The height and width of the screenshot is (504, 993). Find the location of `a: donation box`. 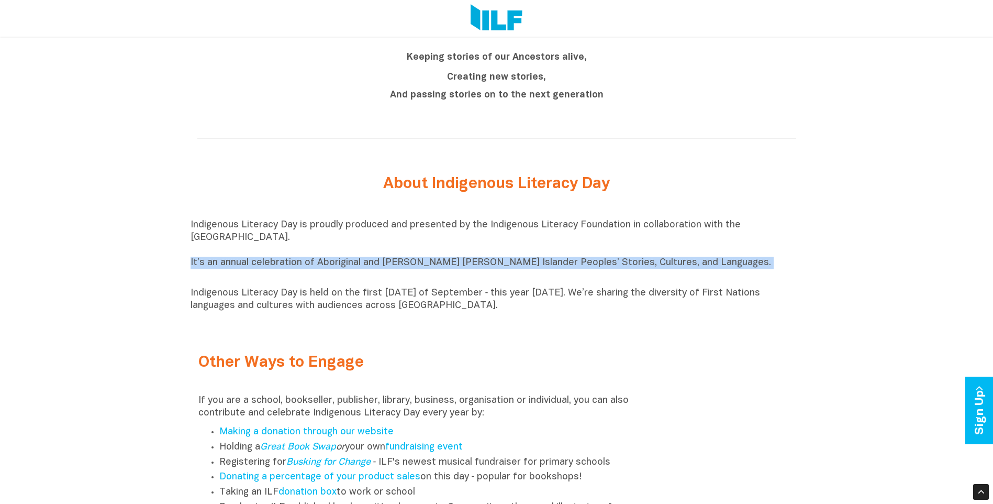

a: donation box is located at coordinates (307, 492).